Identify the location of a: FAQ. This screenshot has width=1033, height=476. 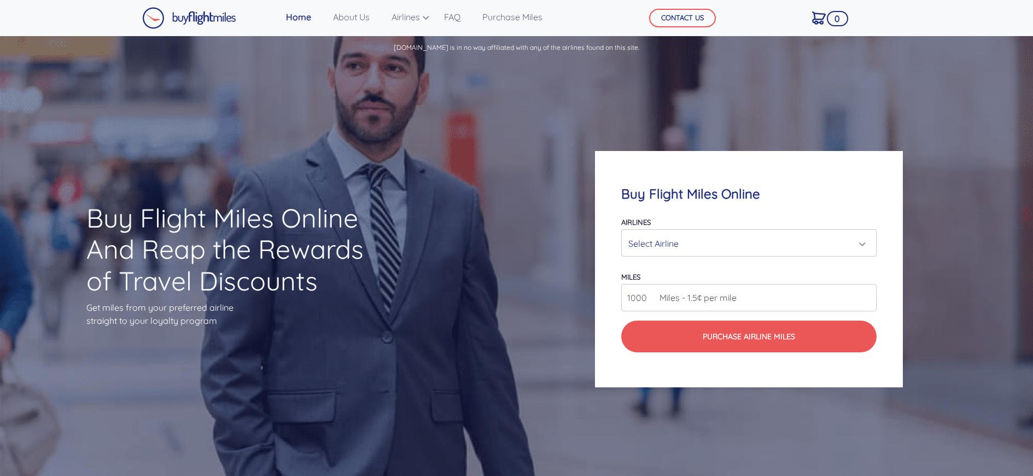
(452, 17).